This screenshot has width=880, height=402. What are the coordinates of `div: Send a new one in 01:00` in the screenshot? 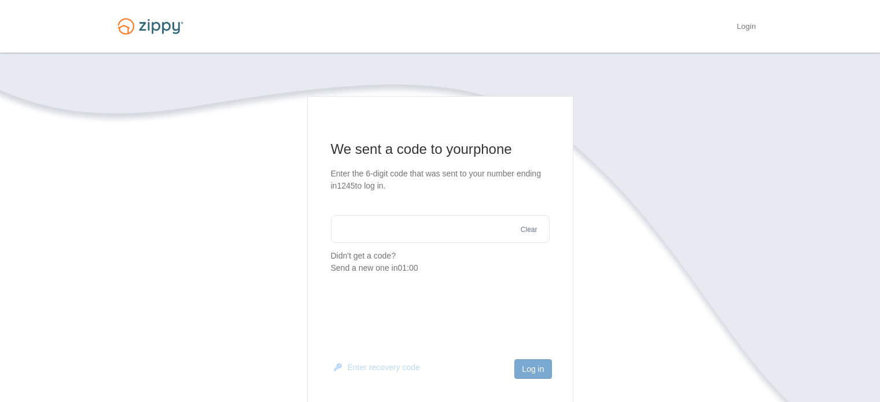 It's located at (440, 268).